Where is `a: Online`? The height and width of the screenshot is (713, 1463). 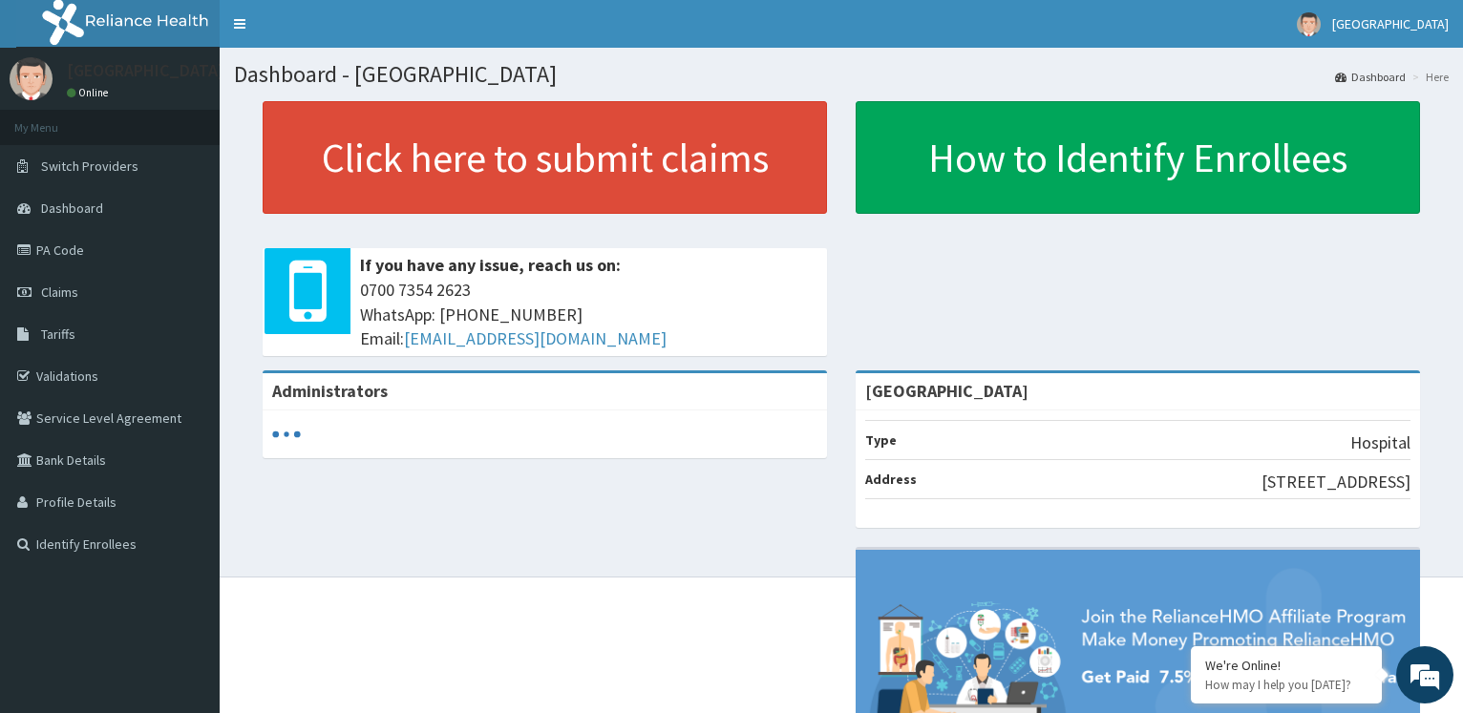
a: Online is located at coordinates (90, 93).